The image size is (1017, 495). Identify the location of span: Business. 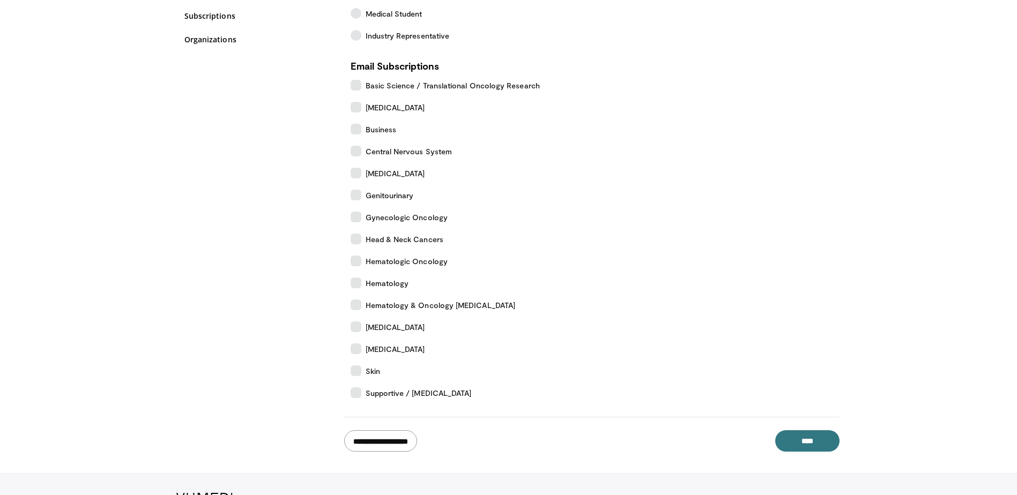
(381, 129).